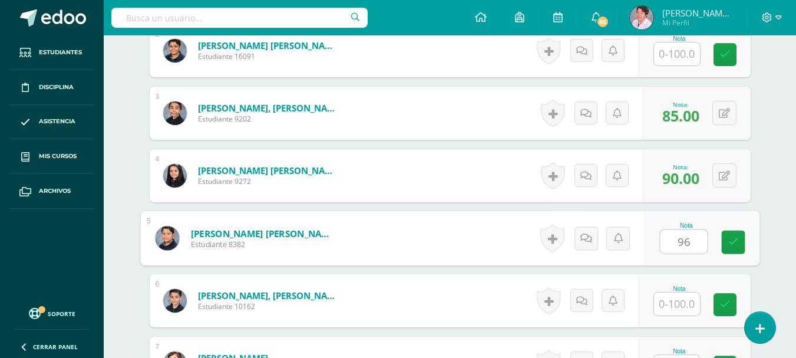 This screenshot has height=358, width=796. Describe the element at coordinates (56, 87) in the screenshot. I see `span: Disciplina` at that location.